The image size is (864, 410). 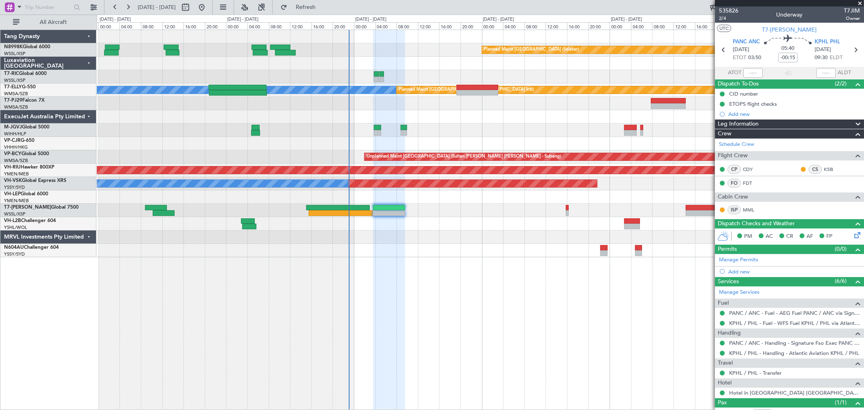 What do you see at coordinates (841, 402) in the screenshot?
I see `span: (1/1)` at bounding box center [841, 402].